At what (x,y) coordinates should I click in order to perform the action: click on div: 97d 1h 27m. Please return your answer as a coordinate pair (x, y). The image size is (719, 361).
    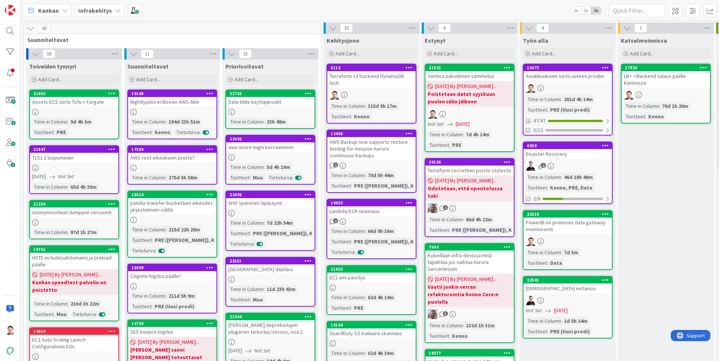
    Looking at the image, I should click on (84, 232).